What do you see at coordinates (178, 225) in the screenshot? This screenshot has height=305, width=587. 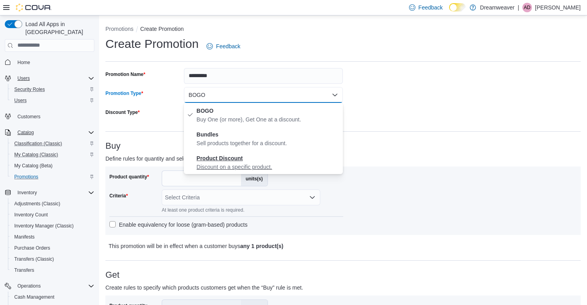 I see `label: Enable equivalency for loose (gram-based) products` at bounding box center [178, 225].